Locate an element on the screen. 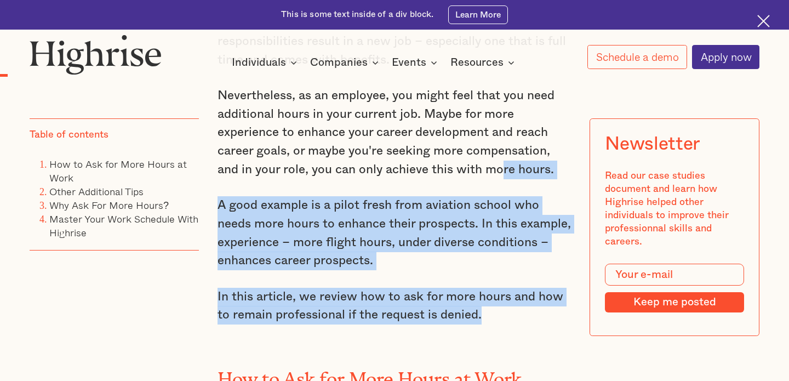  img: Cross icon is located at coordinates (763, 21).